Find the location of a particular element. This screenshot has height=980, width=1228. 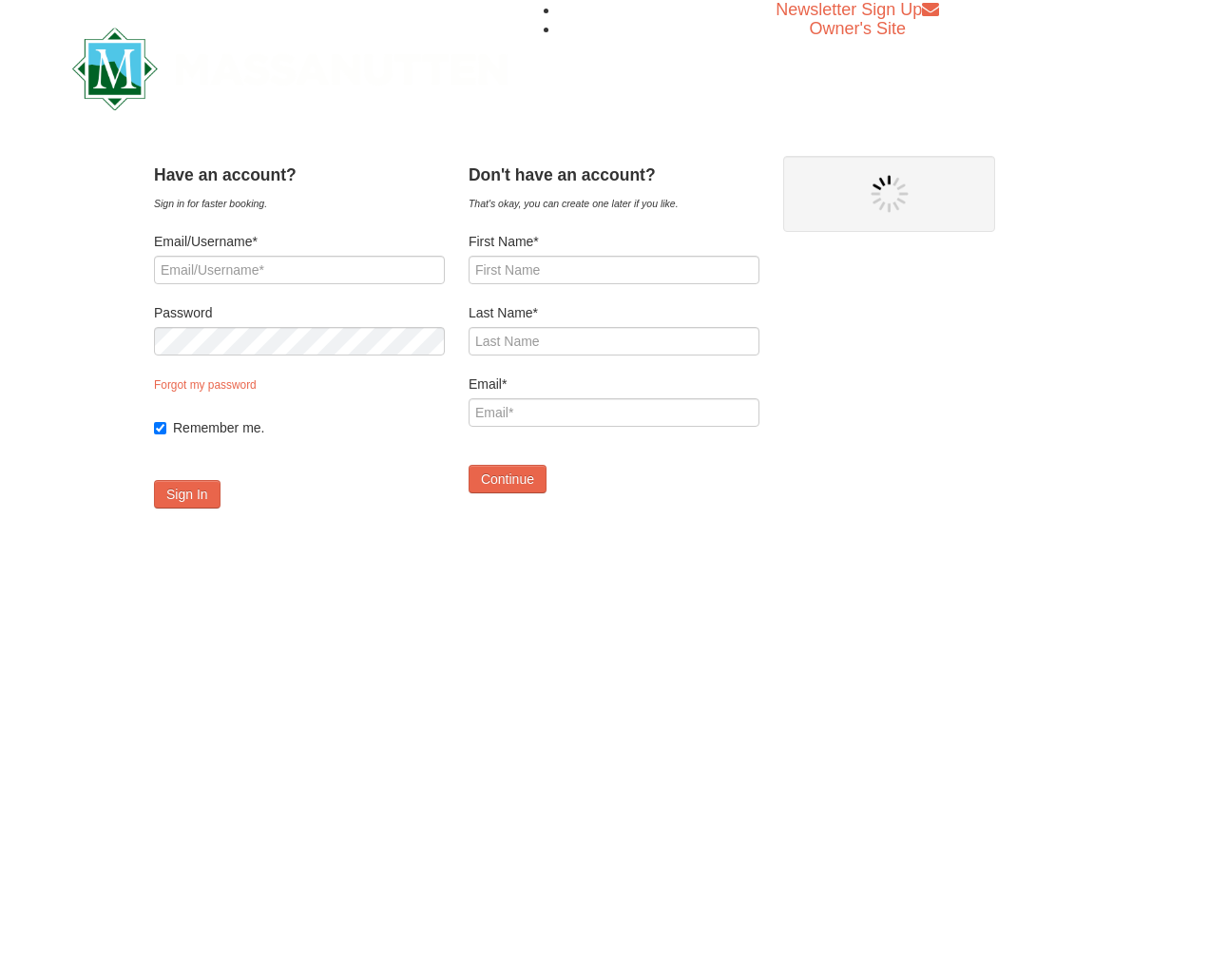

label: Password is located at coordinates (299, 313).